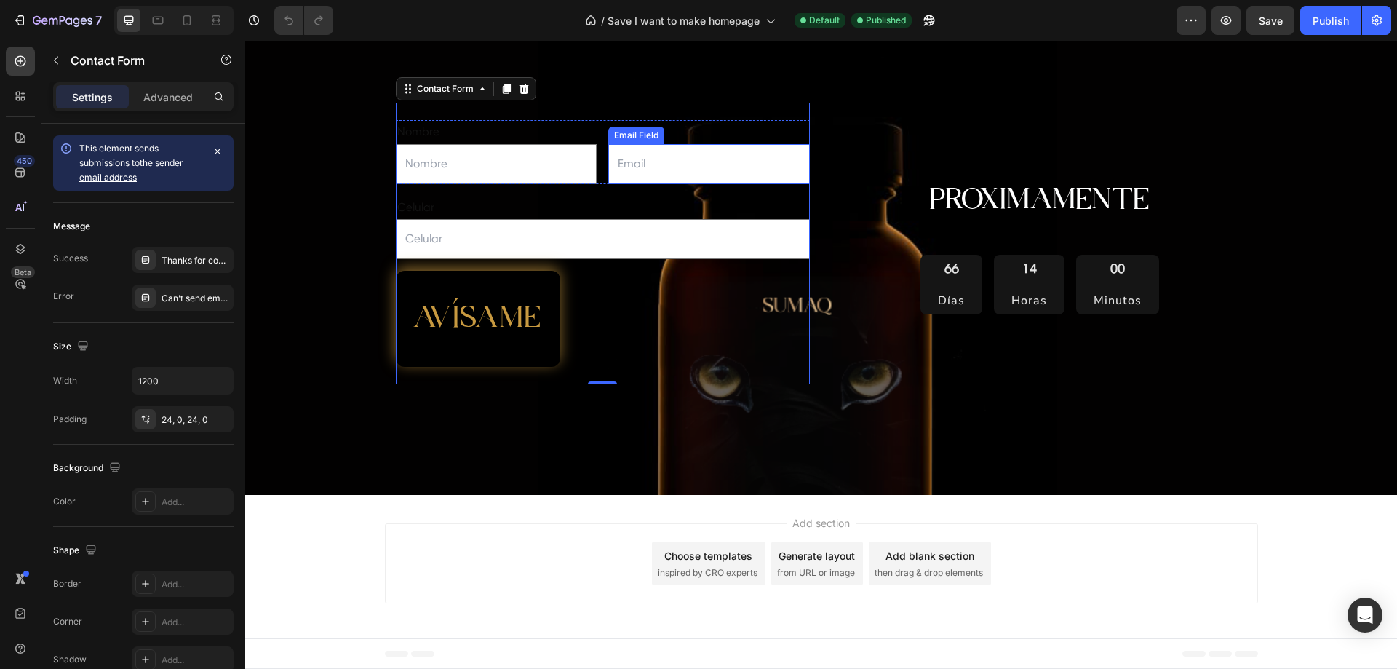 The height and width of the screenshot is (669, 1397). I want to click on div: AVÍSAME, so click(233, 278).